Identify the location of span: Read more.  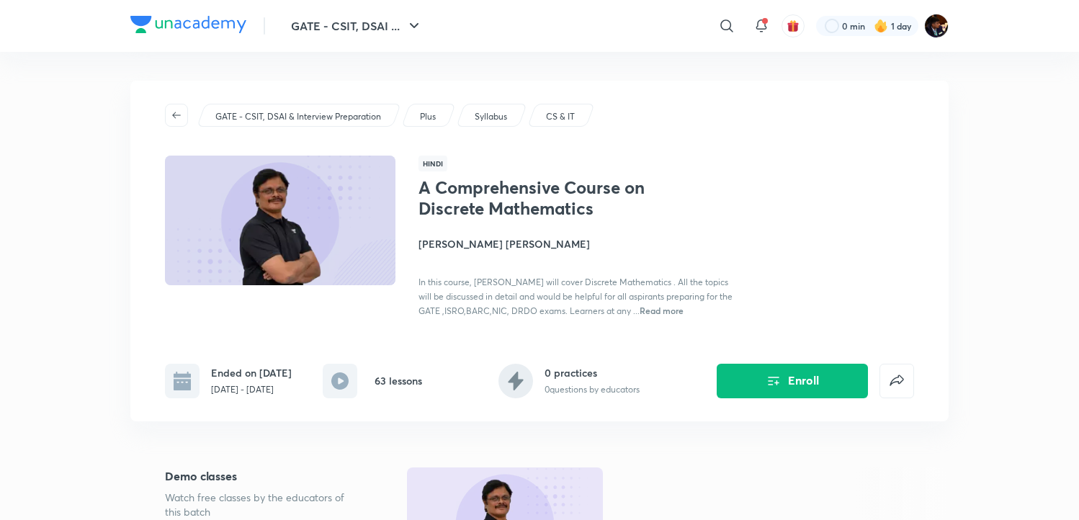
(661, 310).